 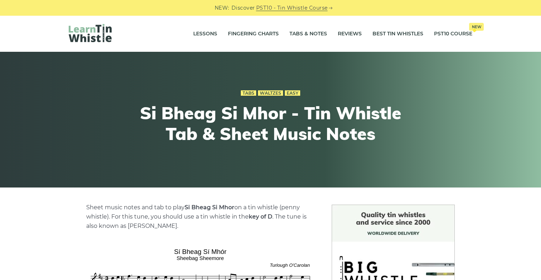 I want to click on h1: Si­ Bheag Si­ Mhor - Tin Whistle Tab & Sheet Music Notes, so click(x=270, y=123).